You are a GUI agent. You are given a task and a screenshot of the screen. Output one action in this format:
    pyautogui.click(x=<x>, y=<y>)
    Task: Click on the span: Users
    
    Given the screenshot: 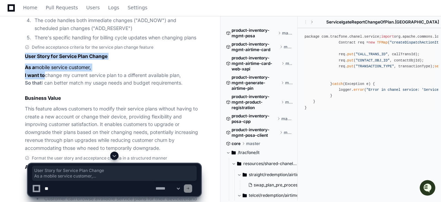 What is the action you would take?
    pyautogui.click(x=93, y=8)
    